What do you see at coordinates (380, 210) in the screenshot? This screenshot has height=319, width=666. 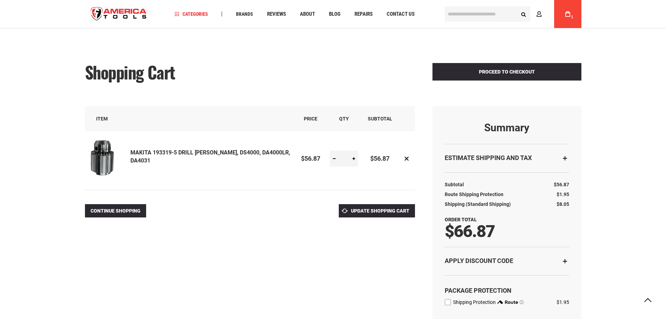 I see `span: Update Shopping Cart` at bounding box center [380, 210].